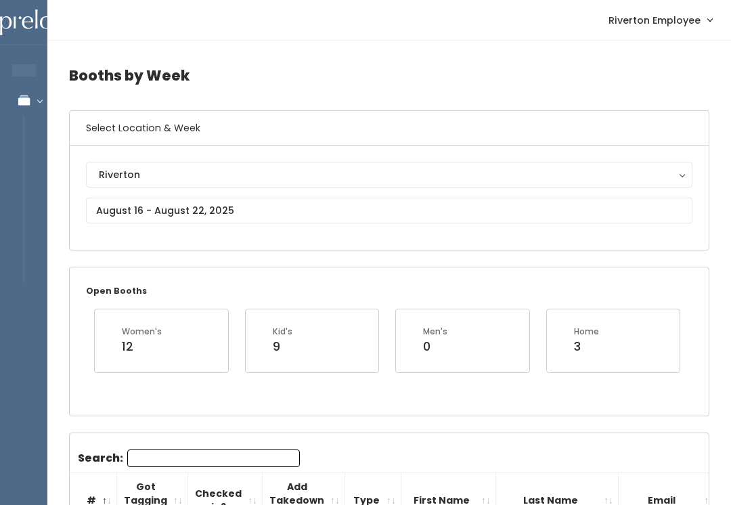 Image resolution: width=731 pixels, height=505 pixels. I want to click on input: Search:, so click(213, 458).